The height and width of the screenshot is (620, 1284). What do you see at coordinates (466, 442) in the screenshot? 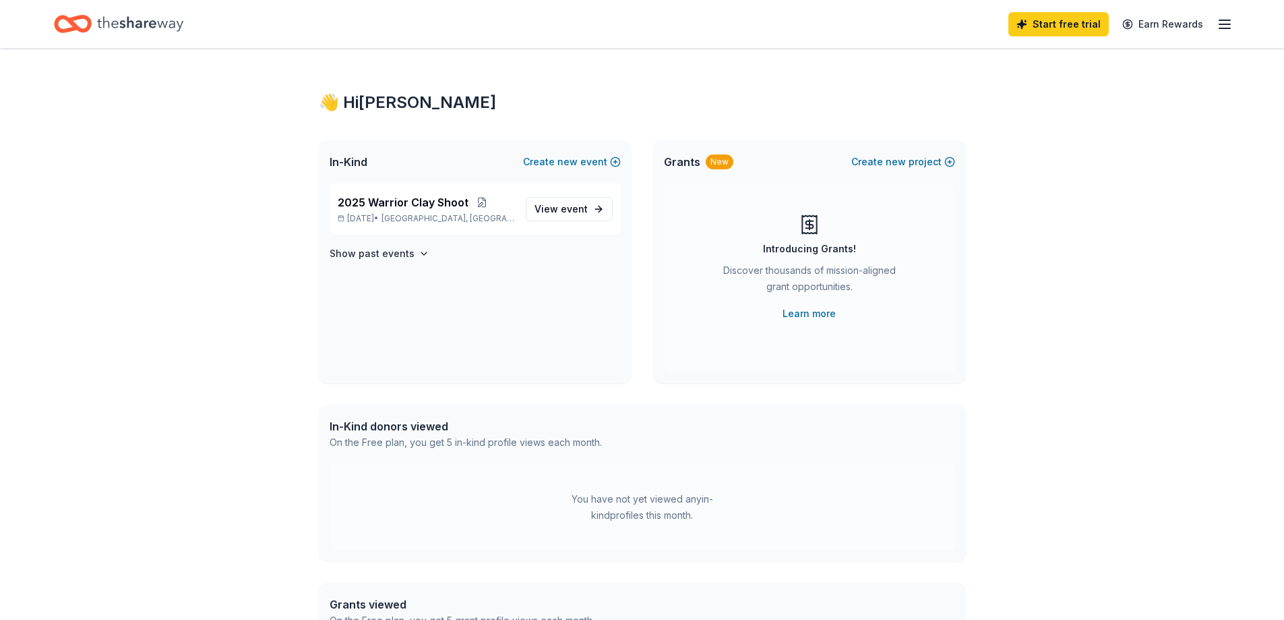
I see `div: On the Free plan, you get 5 in-kind profile views each month.` at bounding box center [466, 442].